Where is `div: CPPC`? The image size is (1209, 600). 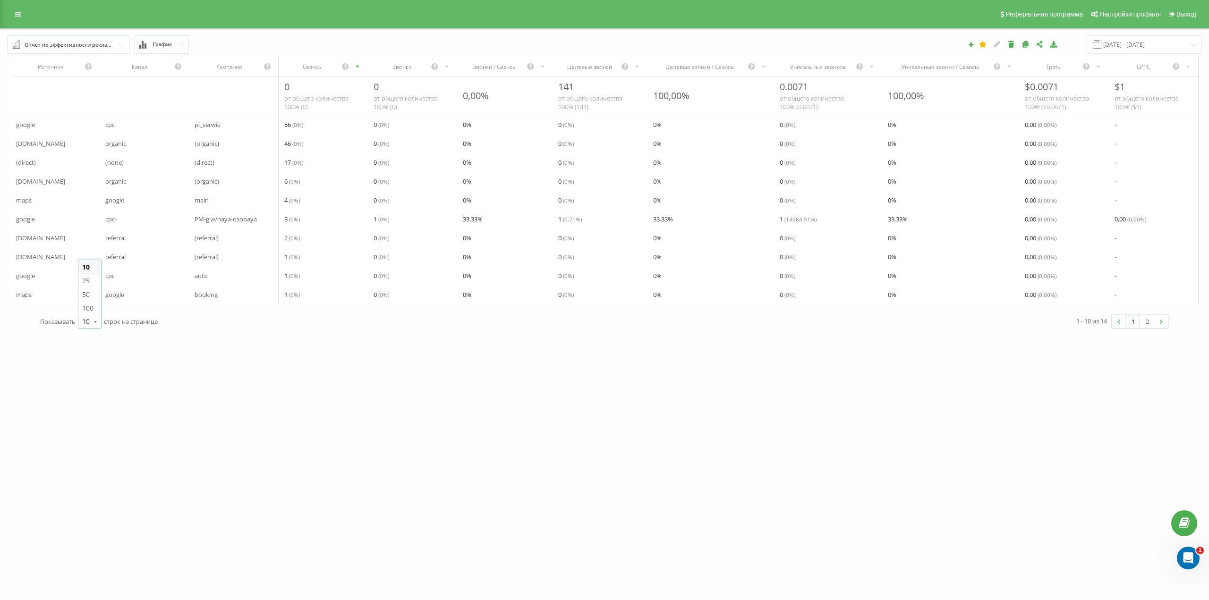
div: CPPC is located at coordinates (1143, 67).